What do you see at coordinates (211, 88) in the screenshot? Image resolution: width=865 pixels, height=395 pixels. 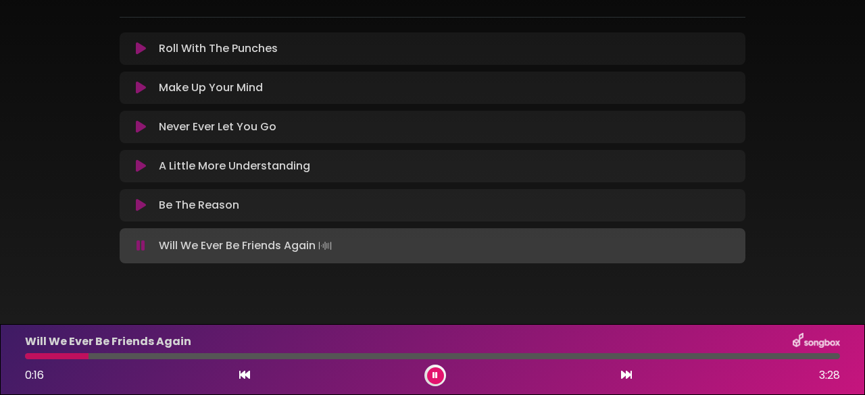 I see `p: Make Up Your Mind` at bounding box center [211, 88].